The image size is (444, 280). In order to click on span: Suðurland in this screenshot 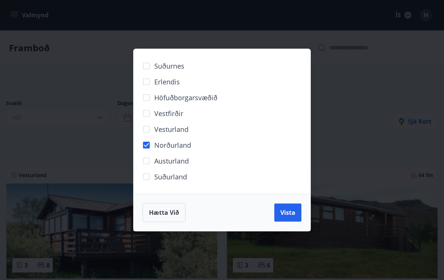, I will do `click(170, 177)`.